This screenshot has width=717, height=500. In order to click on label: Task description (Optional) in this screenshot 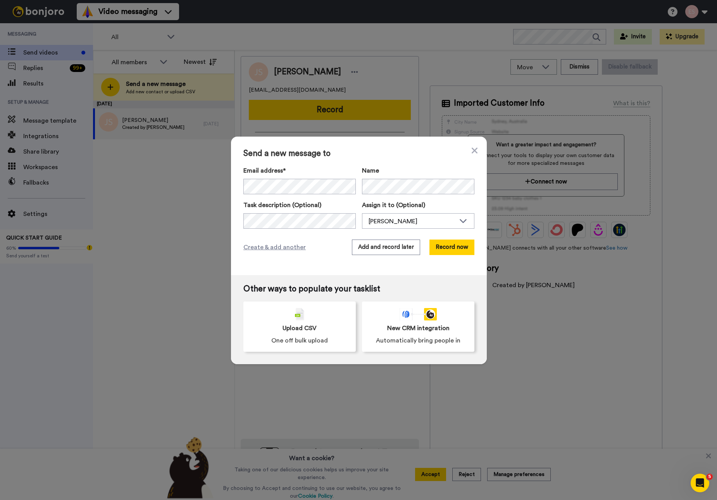, I will do `click(299, 205)`.